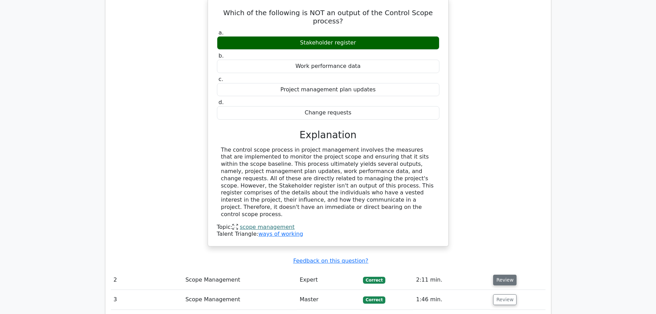 This screenshot has height=314, width=656. I want to click on h5: Which of the following is NOT an output of the Control Scope process?, so click(328, 17).